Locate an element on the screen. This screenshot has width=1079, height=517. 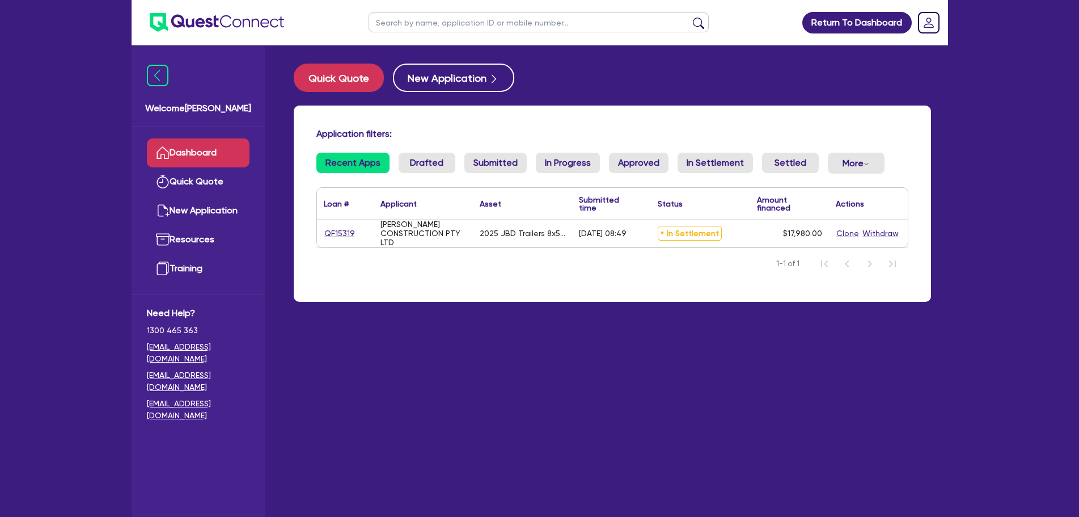
span: Need Help? is located at coordinates (198, 313).